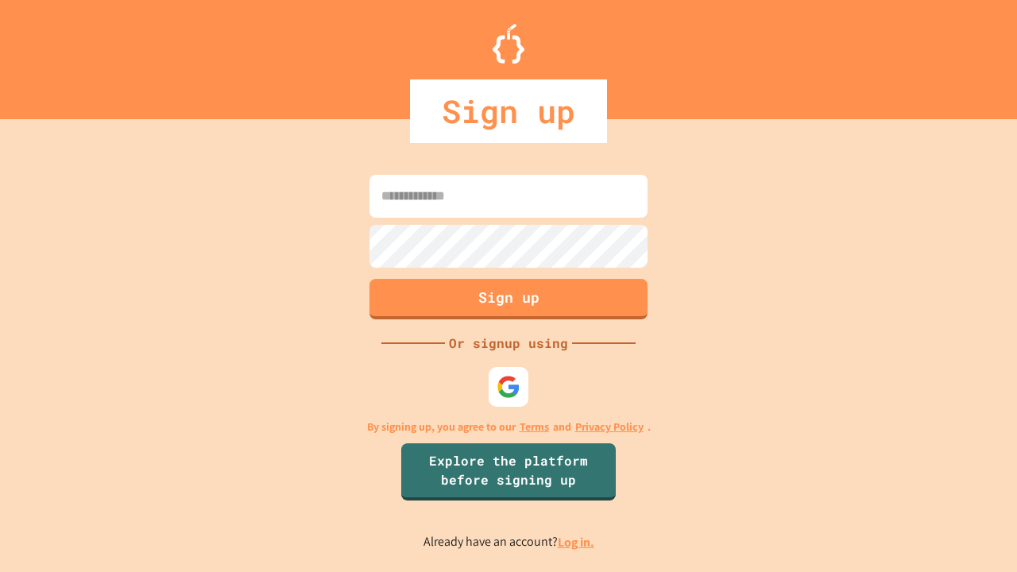  I want to click on a: Explore the platform before signing up, so click(508, 472).